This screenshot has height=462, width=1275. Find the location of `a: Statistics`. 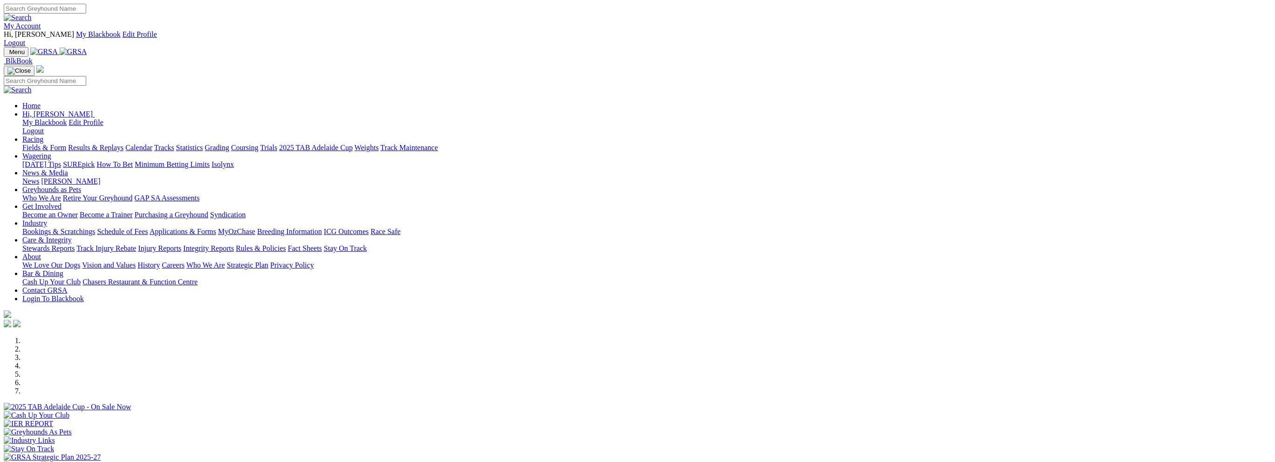

a: Statistics is located at coordinates (190, 147).